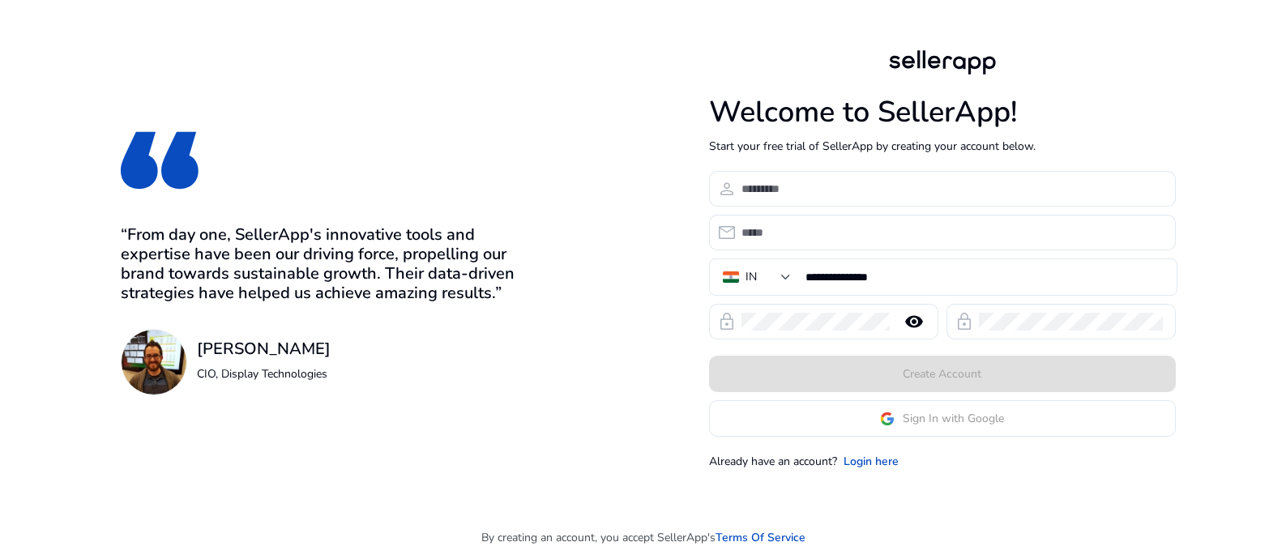 The width and height of the screenshot is (1286, 559). Describe the element at coordinates (760, 537) in the screenshot. I see `a: Terms Of Service` at that location.